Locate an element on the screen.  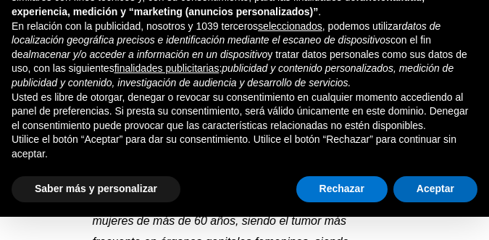
button: seleccionados is located at coordinates (290, 27).